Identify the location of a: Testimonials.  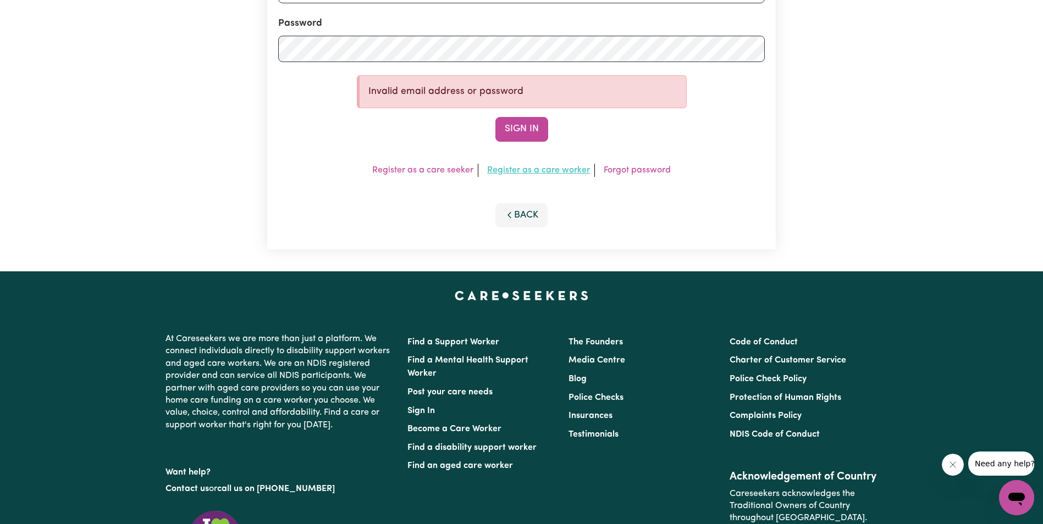
(593, 435).